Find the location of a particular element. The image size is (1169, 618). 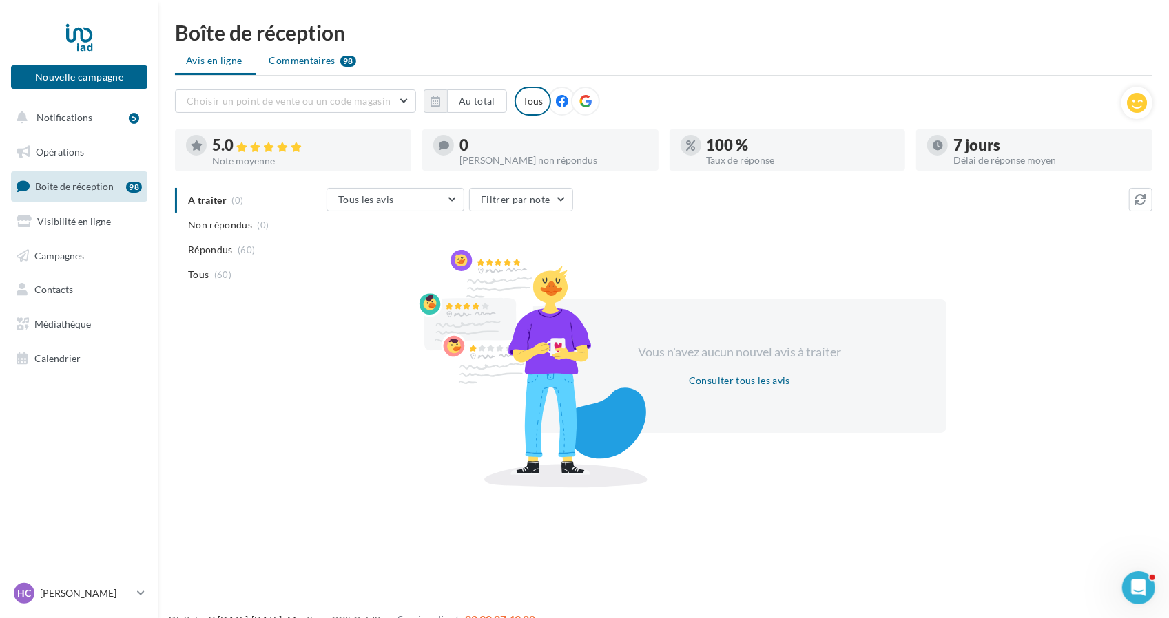

a: Médiathèque is located at coordinates (79, 324).